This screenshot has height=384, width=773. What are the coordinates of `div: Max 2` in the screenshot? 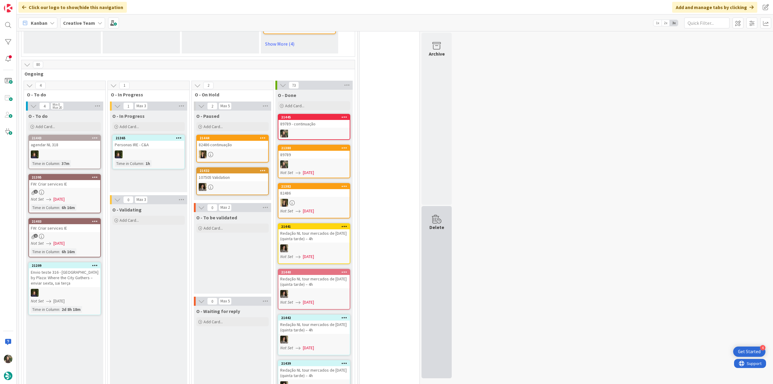 It's located at (225, 208).